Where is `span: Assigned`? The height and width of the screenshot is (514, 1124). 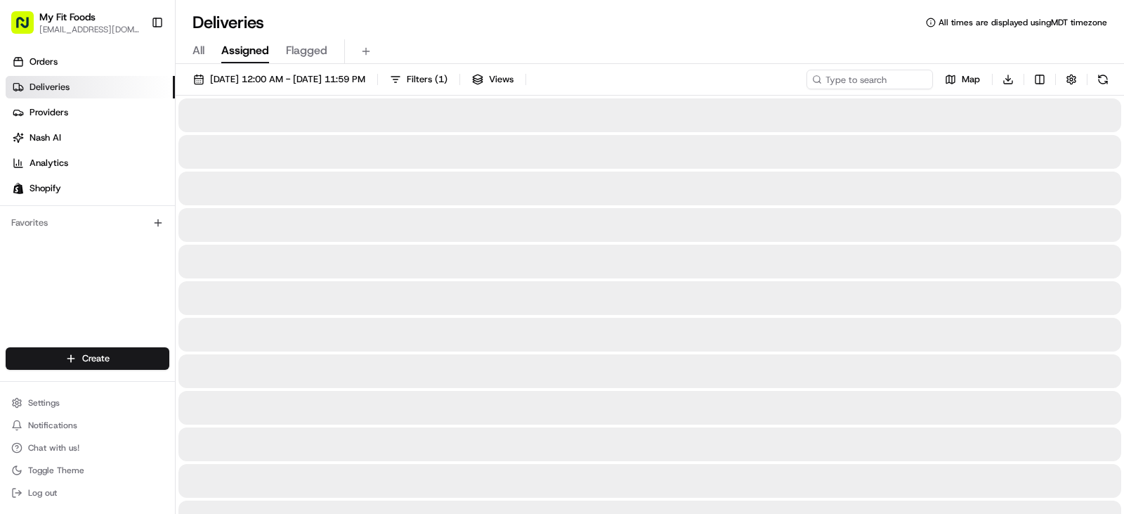
span: Assigned is located at coordinates (245, 51).